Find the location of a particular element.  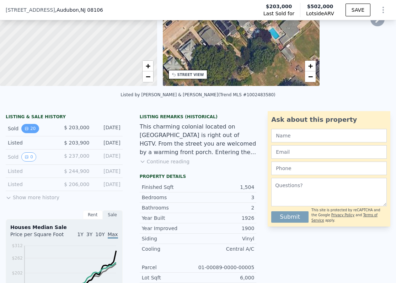

tspan: $262 is located at coordinates (17, 258).